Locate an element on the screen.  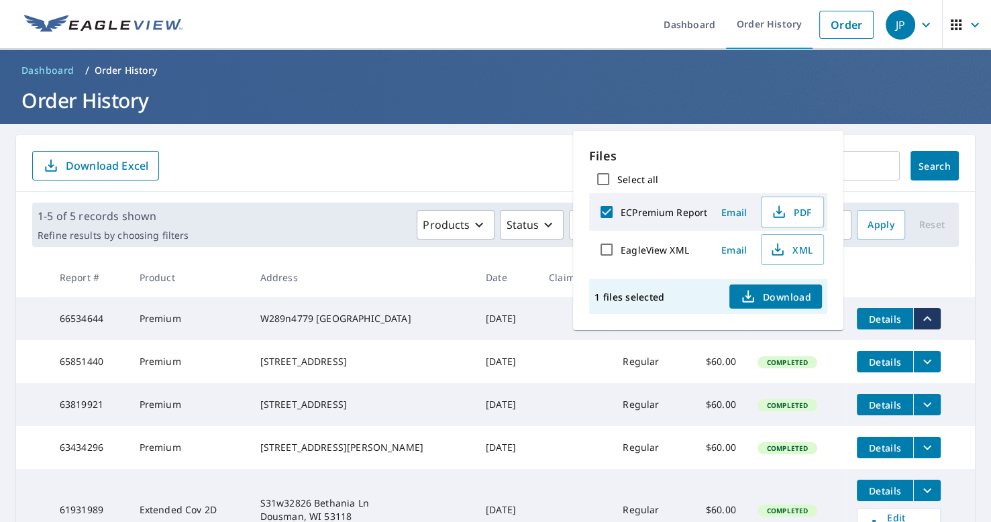
label: EagleView XML is located at coordinates (655, 250).